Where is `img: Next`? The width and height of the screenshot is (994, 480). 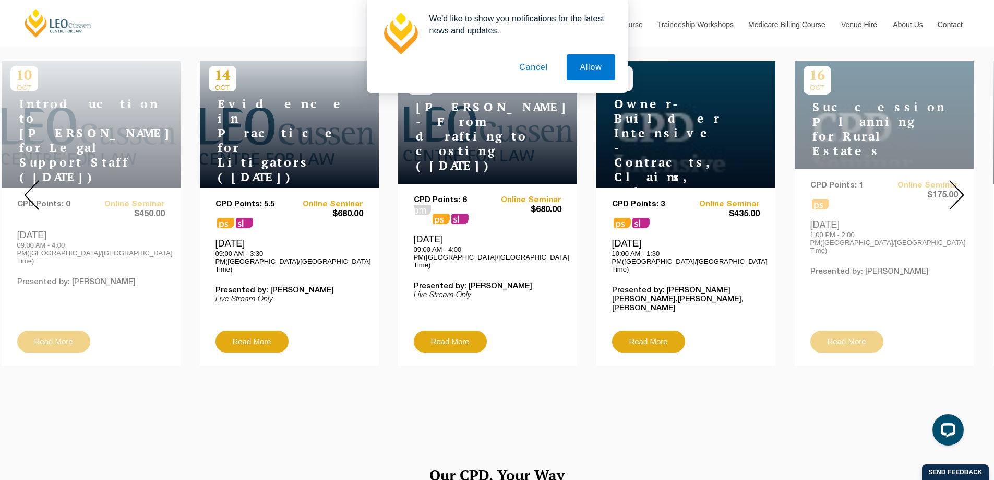 img: Next is located at coordinates (957, 195).